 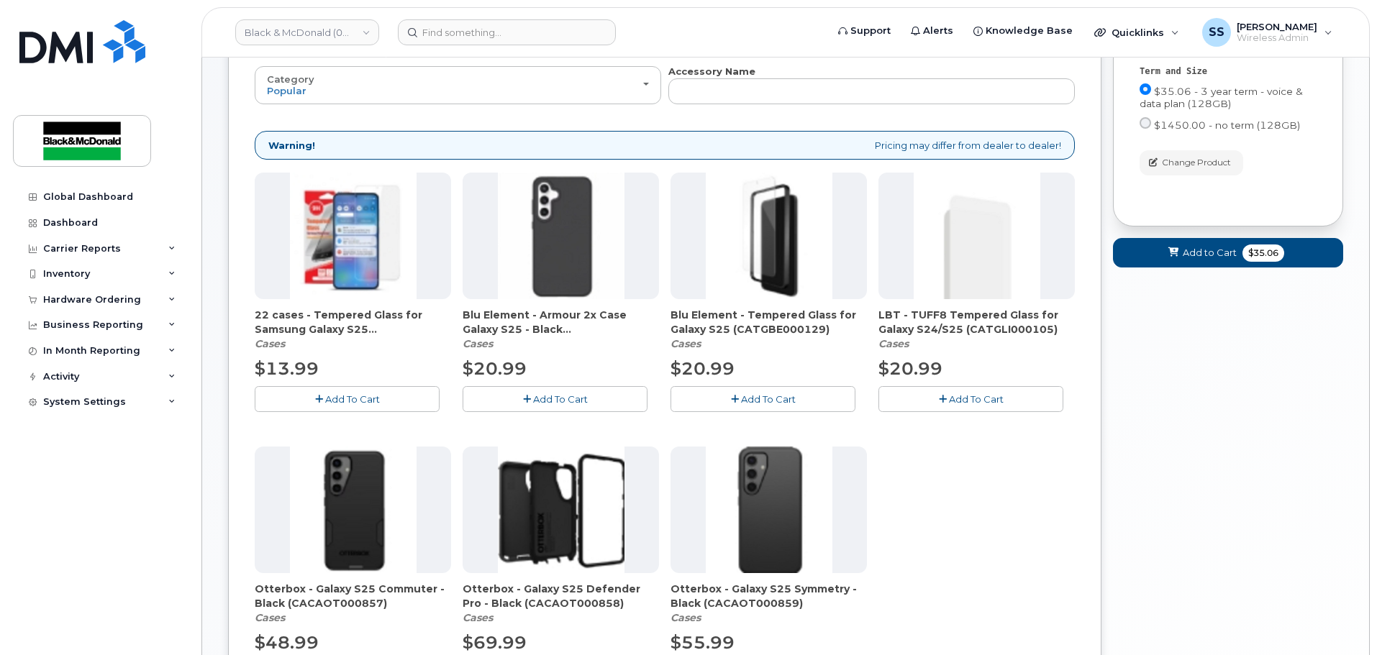 What do you see at coordinates (291, 79) in the screenshot?
I see `span: Category` at bounding box center [291, 79].